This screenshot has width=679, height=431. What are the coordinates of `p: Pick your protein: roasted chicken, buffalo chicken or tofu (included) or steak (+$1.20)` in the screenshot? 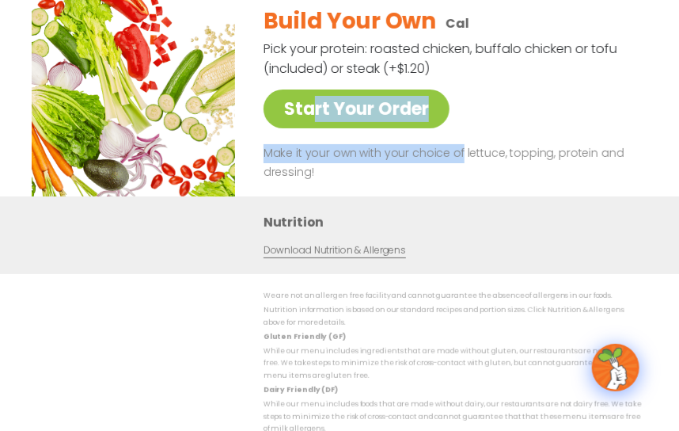 It's located at (442, 59).